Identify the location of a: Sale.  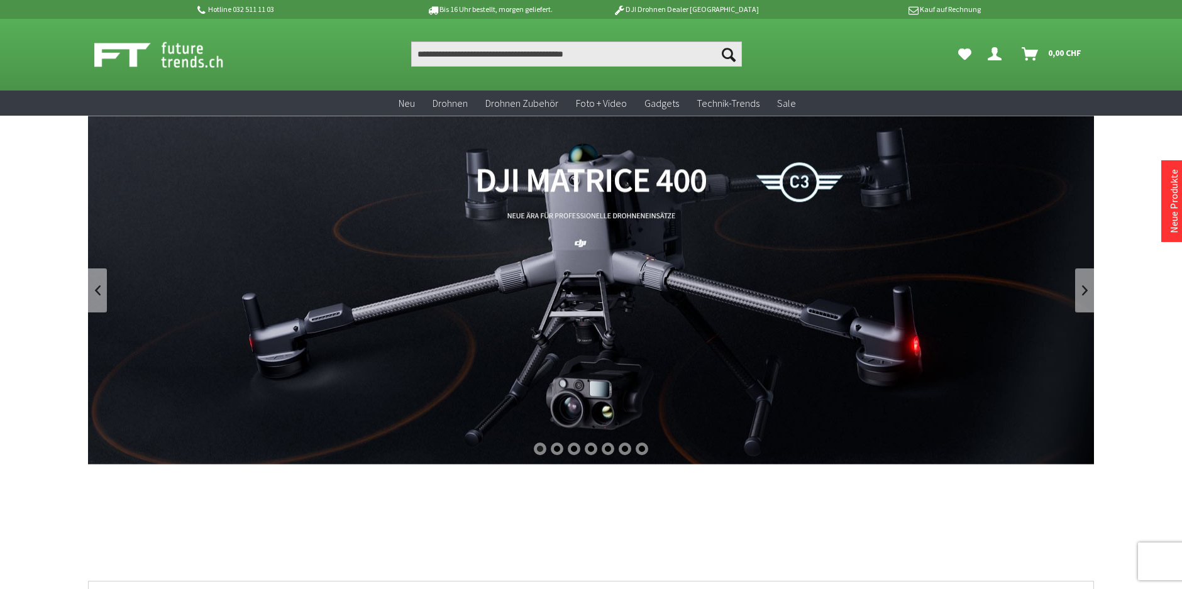
(787, 103).